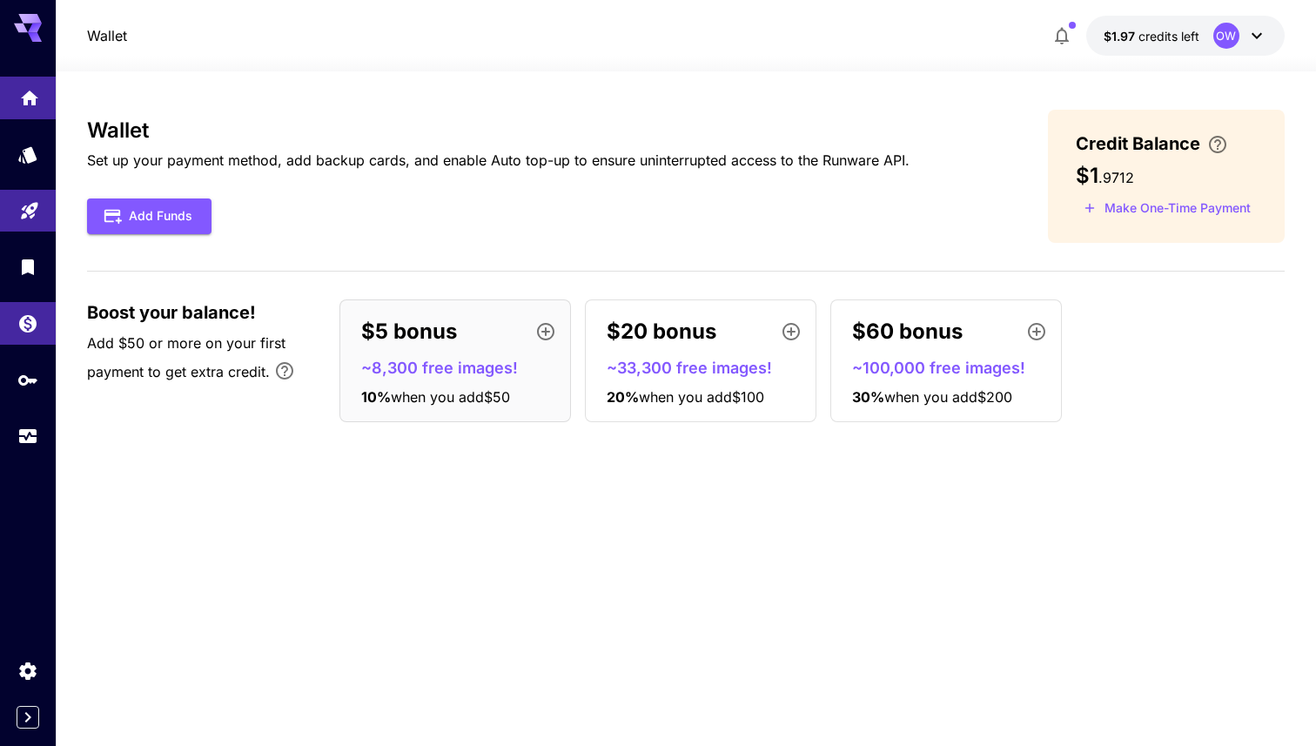  I want to click on span: . 9712, so click(1116, 178).